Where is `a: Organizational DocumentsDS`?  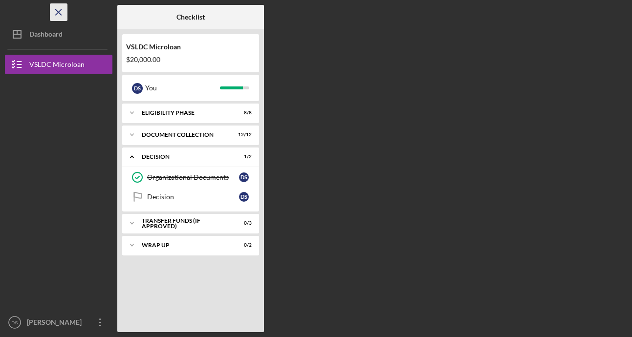 a: Organizational DocumentsDS is located at coordinates (191, 178).